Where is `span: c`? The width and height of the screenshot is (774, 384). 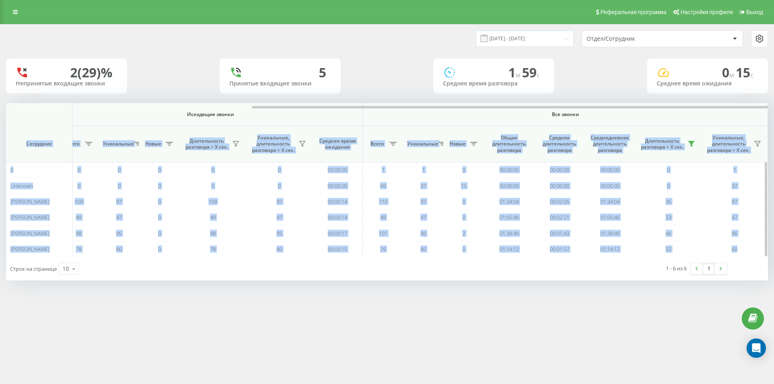
span: c is located at coordinates (752, 75).